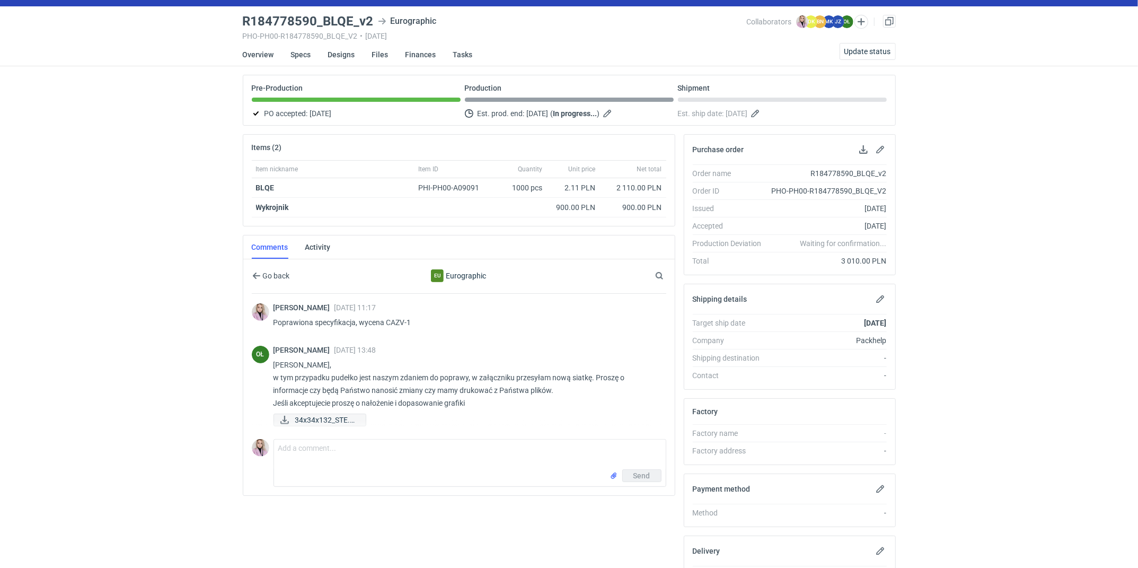 The image size is (1138, 568). I want to click on button: Edit estimated production end date, so click(608, 113).